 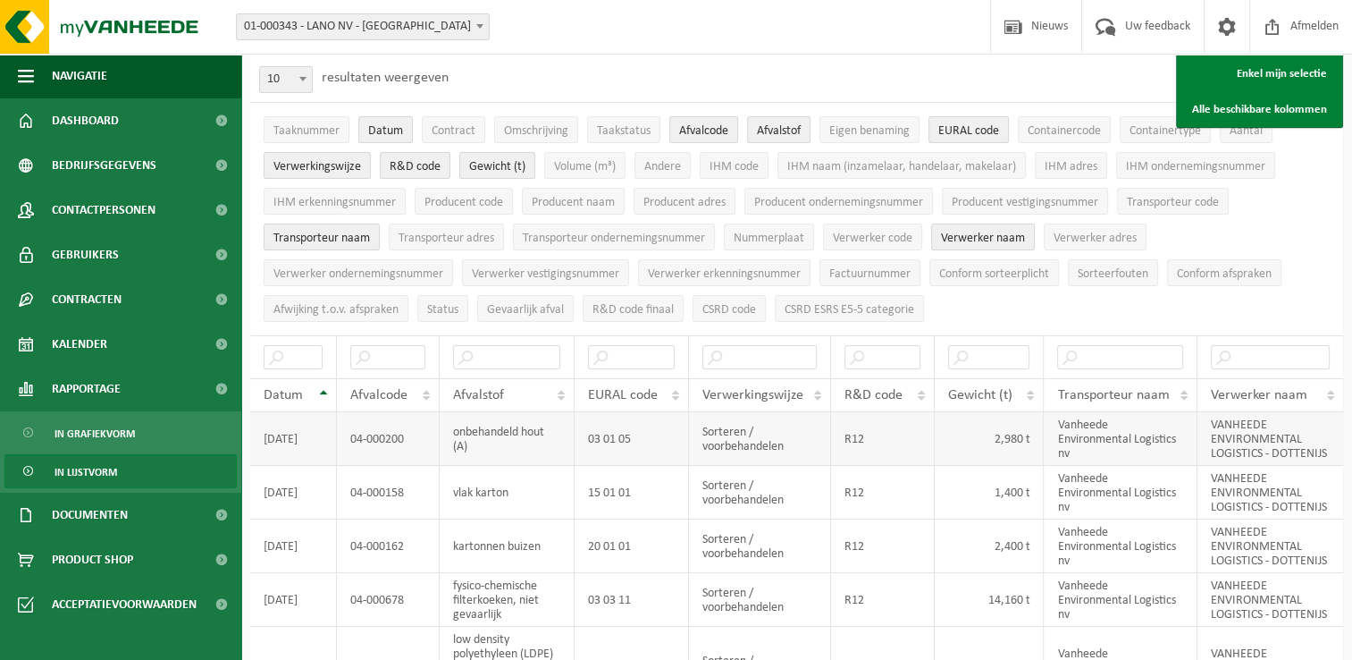 What do you see at coordinates (989, 546) in the screenshot?
I see `td: 2,400 t` at bounding box center [989, 546].